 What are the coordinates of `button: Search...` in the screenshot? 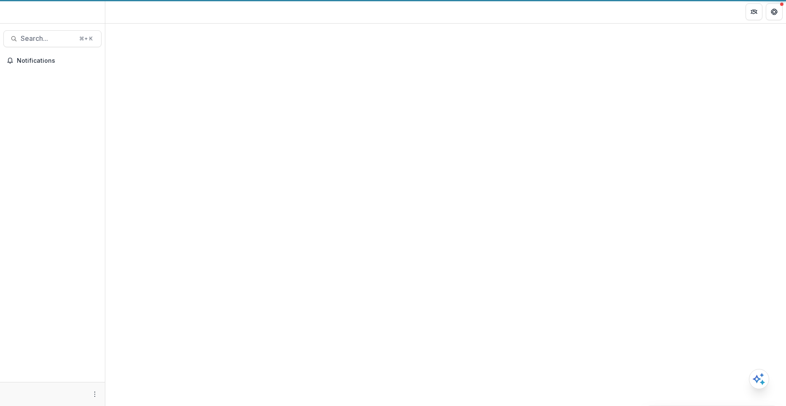 It's located at (52, 39).